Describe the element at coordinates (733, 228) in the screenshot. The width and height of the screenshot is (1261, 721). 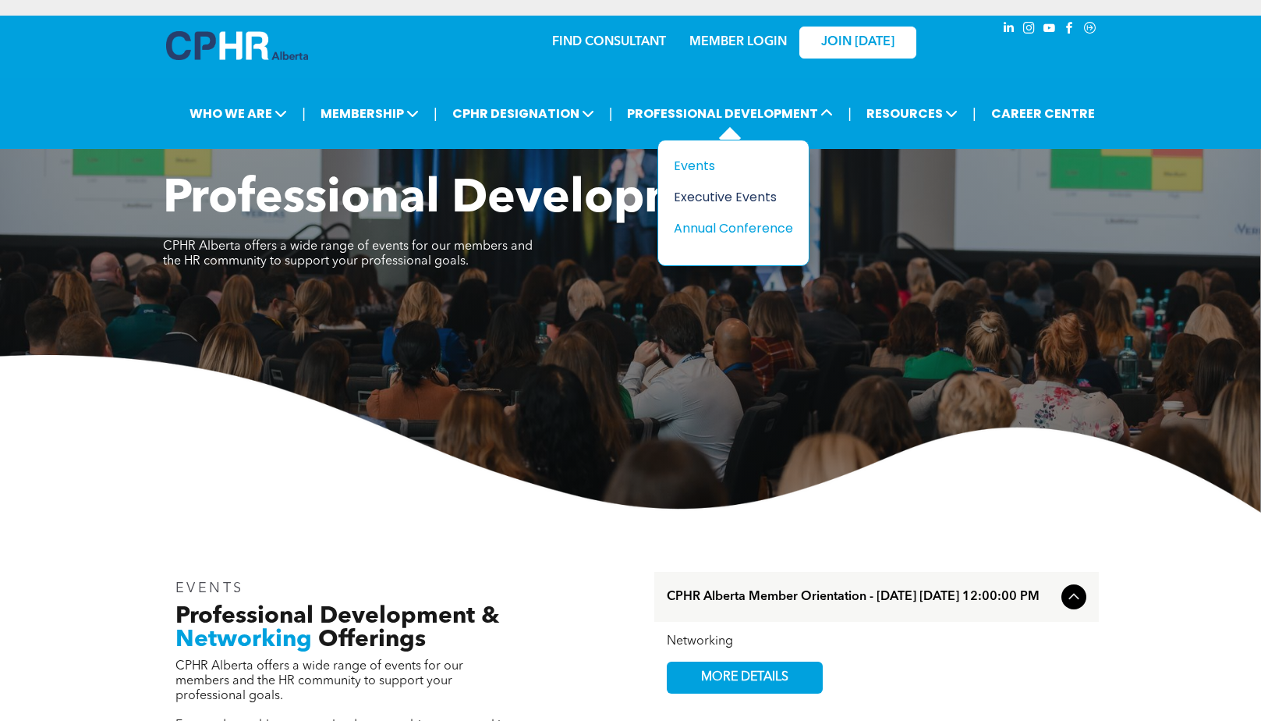
I see `a: Annual Conference` at that location.